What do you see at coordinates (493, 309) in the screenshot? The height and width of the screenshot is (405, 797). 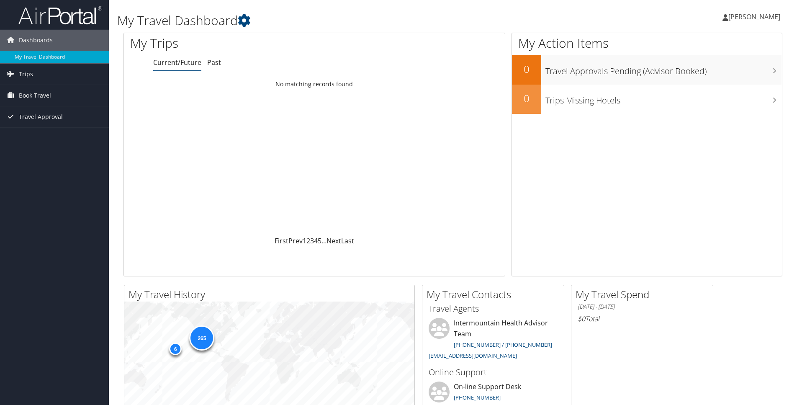 I see `h3: Travel Agents` at bounding box center [493, 309].